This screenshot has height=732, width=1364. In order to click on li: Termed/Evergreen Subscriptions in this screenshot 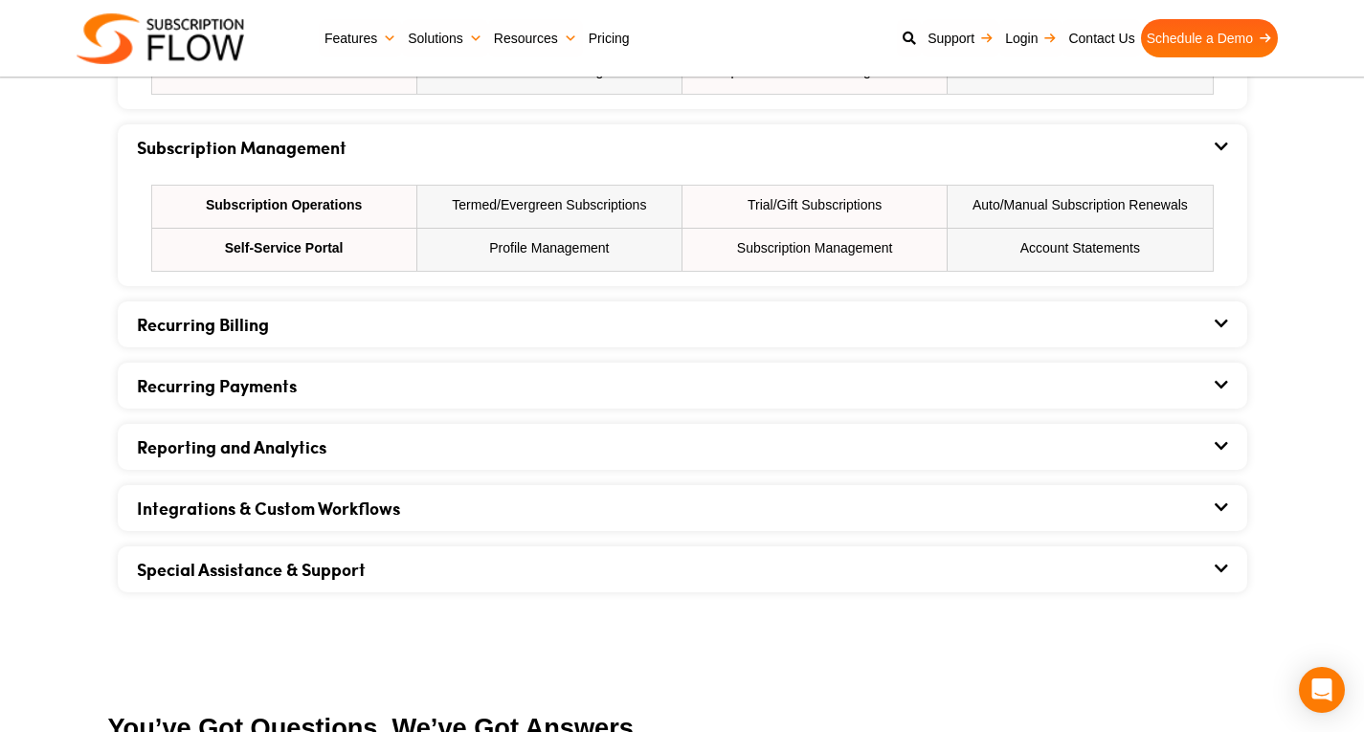, I will do `click(550, 207)`.